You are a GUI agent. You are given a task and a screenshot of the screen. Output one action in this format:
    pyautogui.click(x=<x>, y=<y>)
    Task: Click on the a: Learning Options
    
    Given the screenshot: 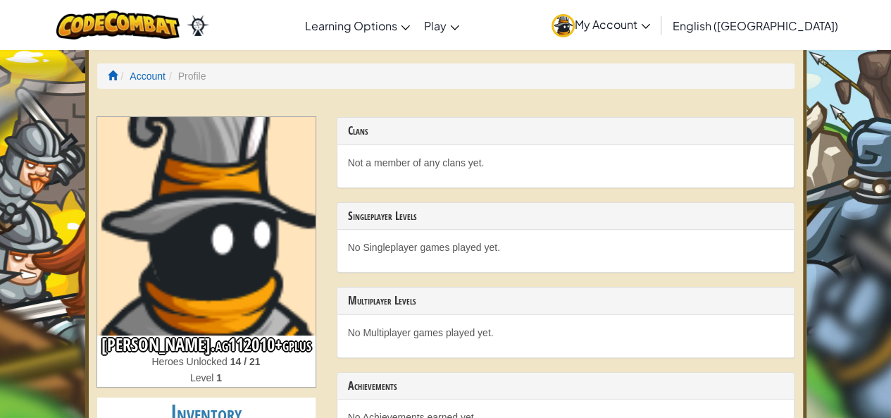 What is the action you would take?
    pyautogui.click(x=357, y=25)
    